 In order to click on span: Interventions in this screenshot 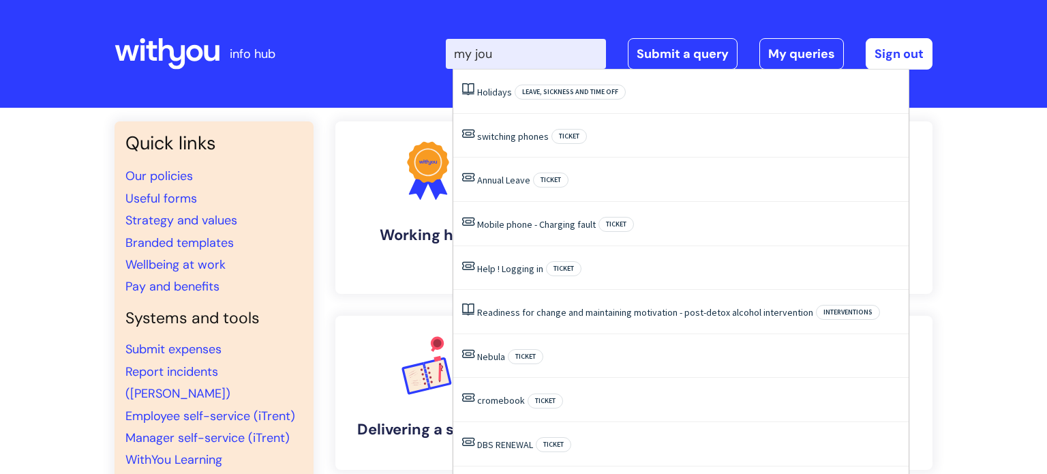, I will do `click(848, 312)`.